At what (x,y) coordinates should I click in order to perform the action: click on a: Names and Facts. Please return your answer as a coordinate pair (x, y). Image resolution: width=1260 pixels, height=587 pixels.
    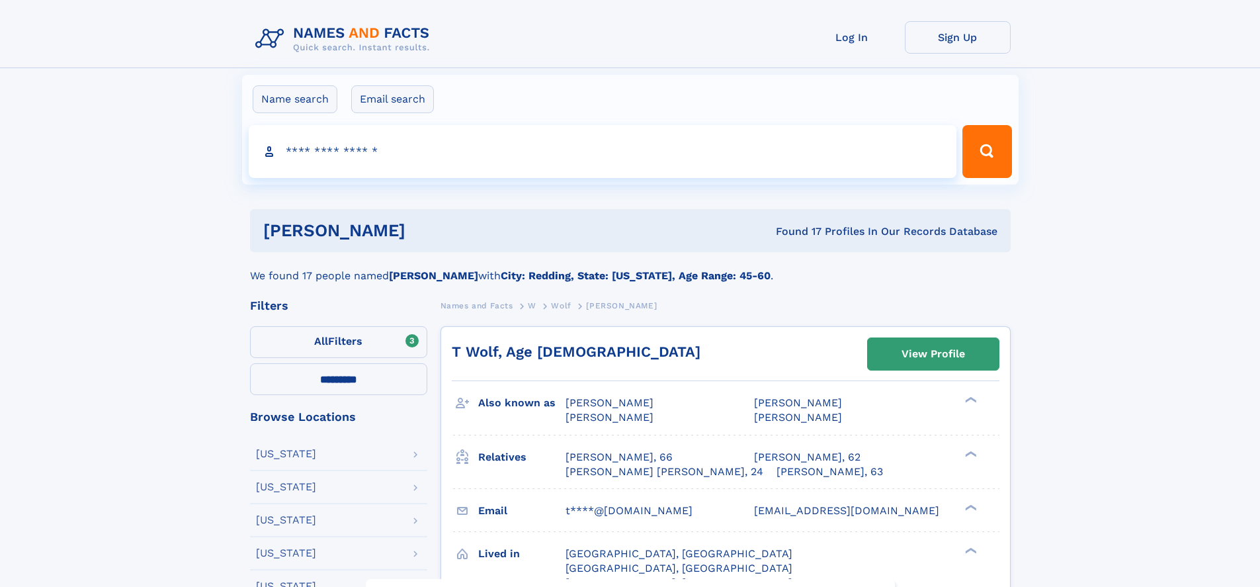
    Looking at the image, I should click on (477, 305).